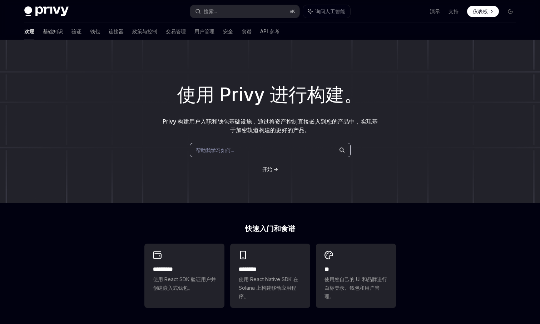 The image size is (540, 324). Describe the element at coordinates (29, 31) in the screenshot. I see `a: 欢迎` at that location.